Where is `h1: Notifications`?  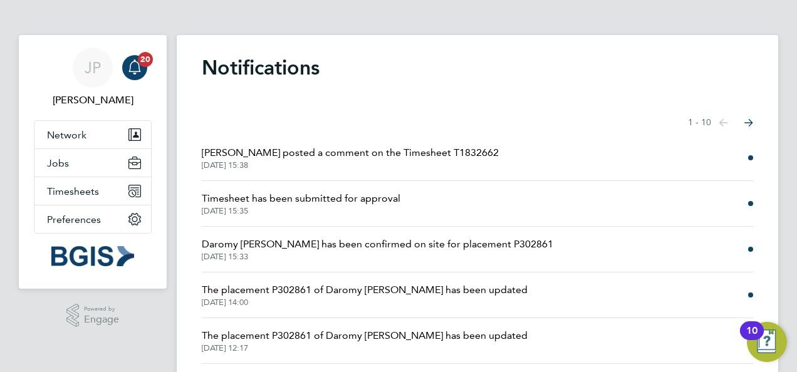 h1: Notifications is located at coordinates (478, 68).